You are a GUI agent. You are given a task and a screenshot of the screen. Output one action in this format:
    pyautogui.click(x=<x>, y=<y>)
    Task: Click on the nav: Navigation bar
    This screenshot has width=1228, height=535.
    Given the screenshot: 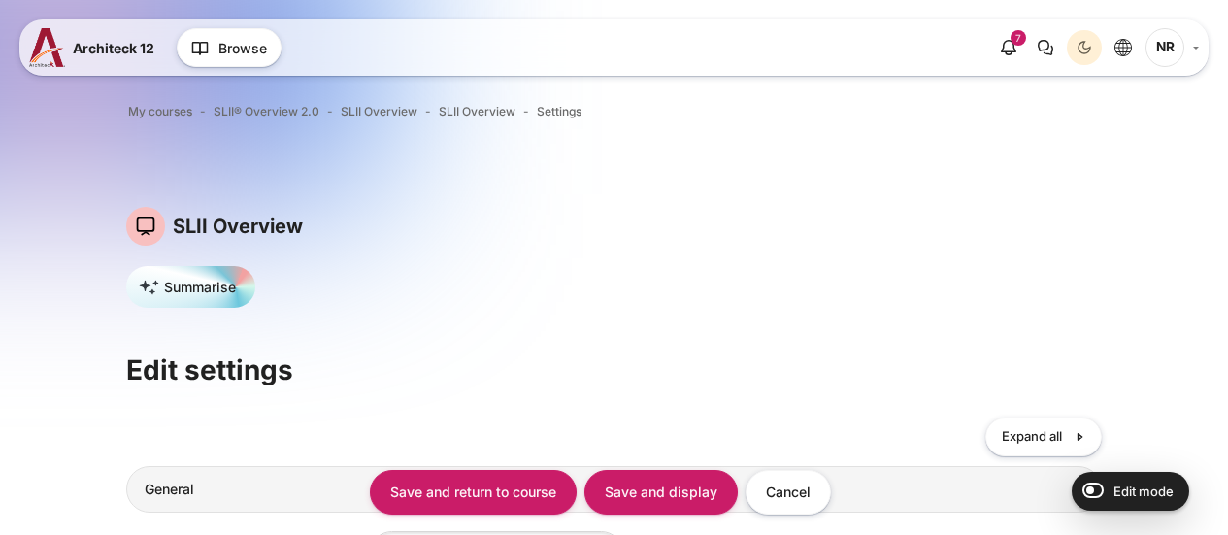 What is the action you would take?
    pyautogui.click(x=613, y=112)
    